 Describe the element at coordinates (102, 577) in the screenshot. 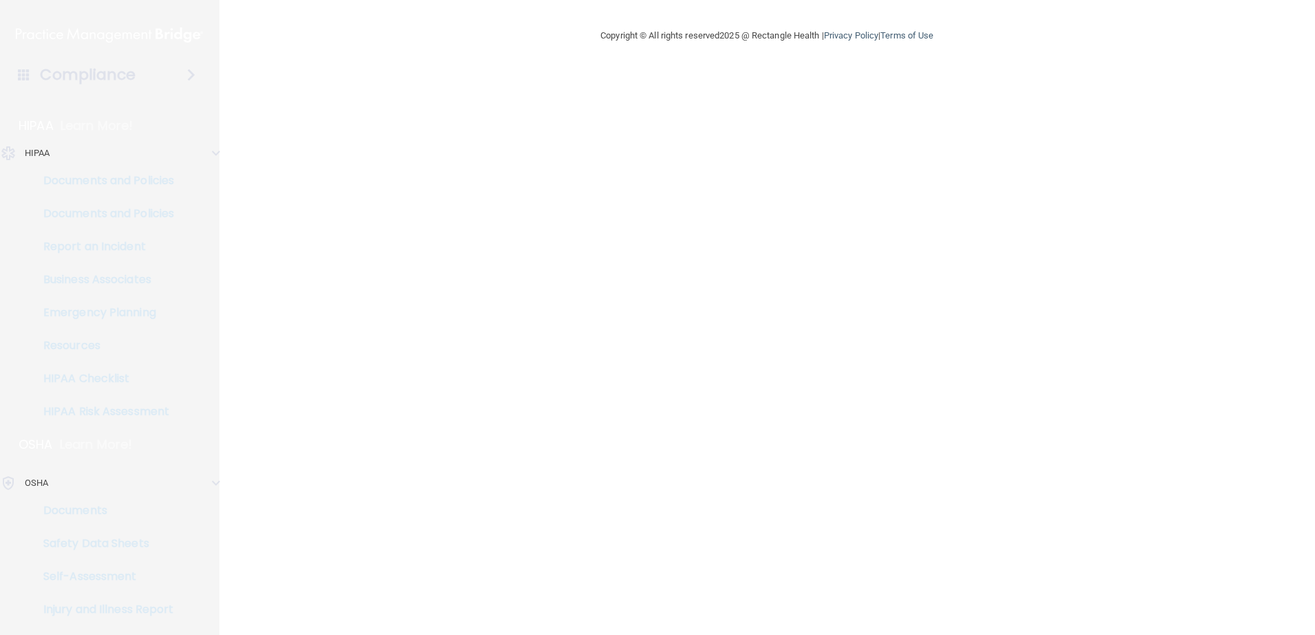

I see `p: Self-Assessment` at that location.